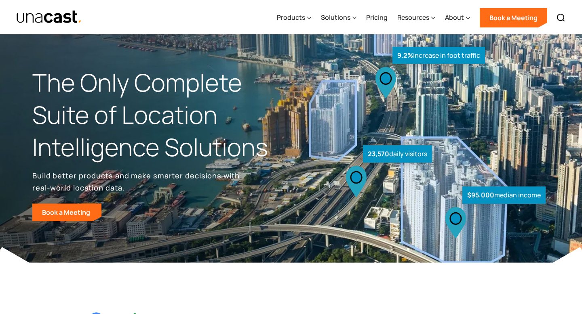 Image resolution: width=582 pixels, height=314 pixels. Describe the element at coordinates (438, 55) in the screenshot. I see `div: increase in foot traffic` at that location.